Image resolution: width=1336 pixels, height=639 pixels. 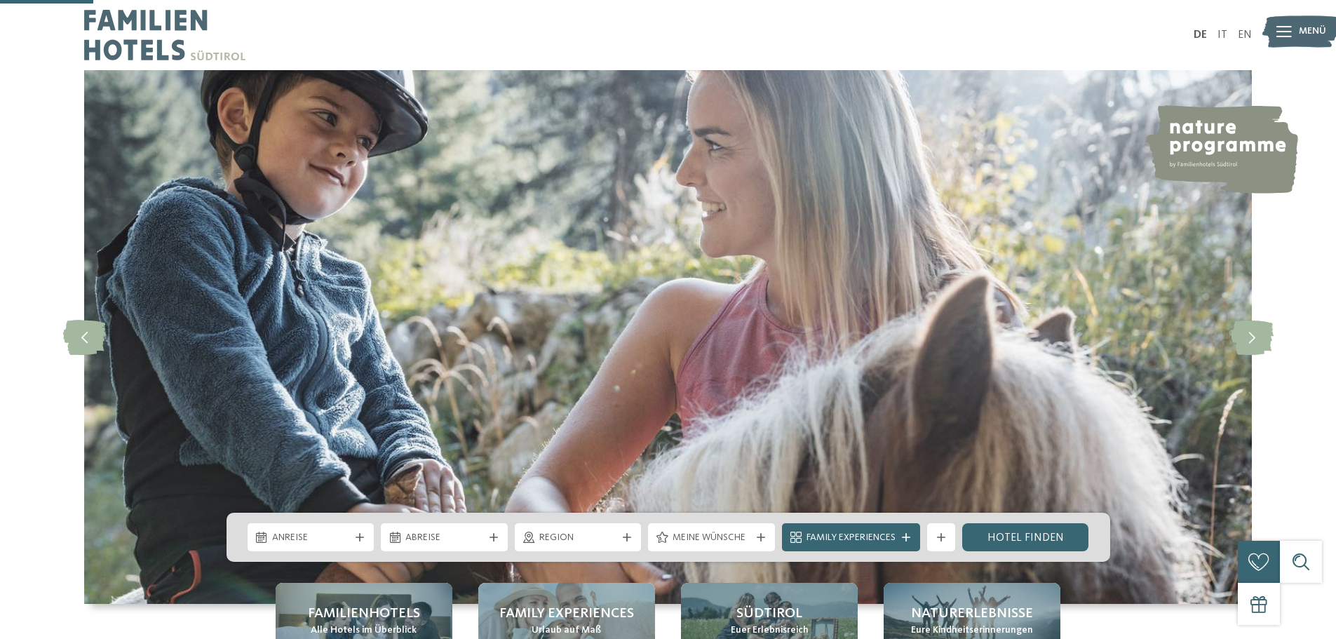 I want to click on span: Südtirol, so click(x=769, y=614).